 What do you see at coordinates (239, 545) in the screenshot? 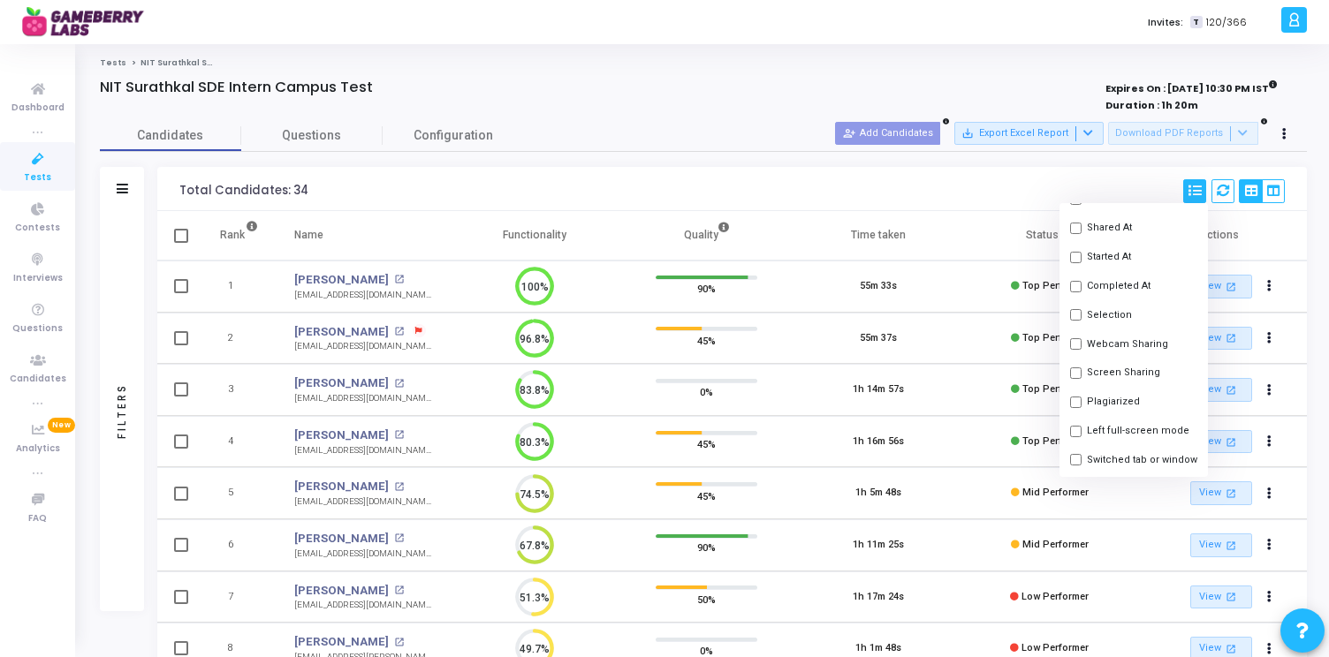
I see `td: 6` at bounding box center [239, 545].